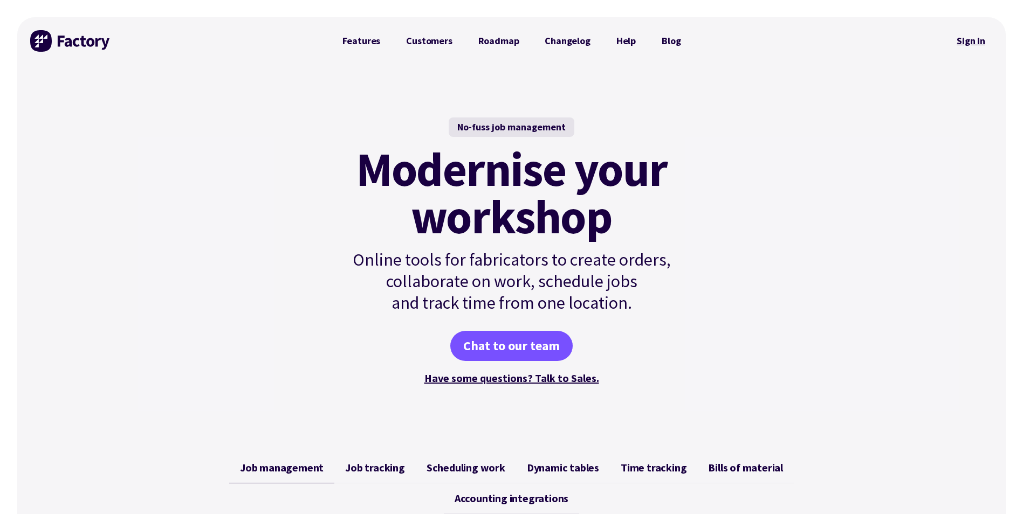 Image resolution: width=1023 pixels, height=514 pixels. I want to click on mark: Modernise your workshop, so click(511, 193).